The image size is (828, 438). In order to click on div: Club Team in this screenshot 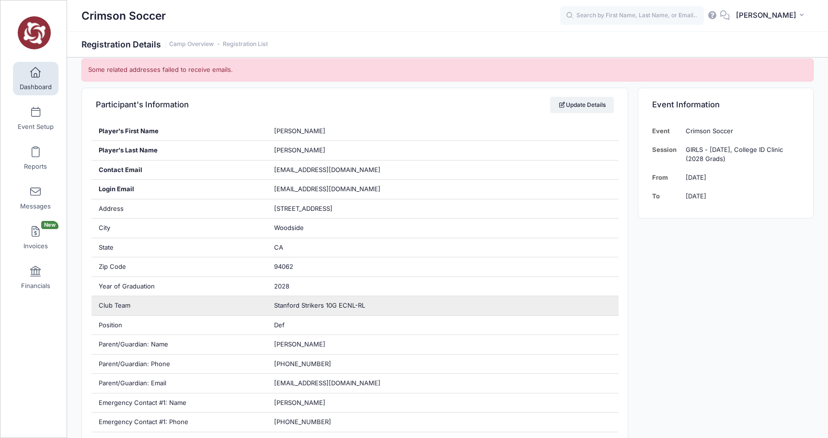, I will do `click(179, 306)`.